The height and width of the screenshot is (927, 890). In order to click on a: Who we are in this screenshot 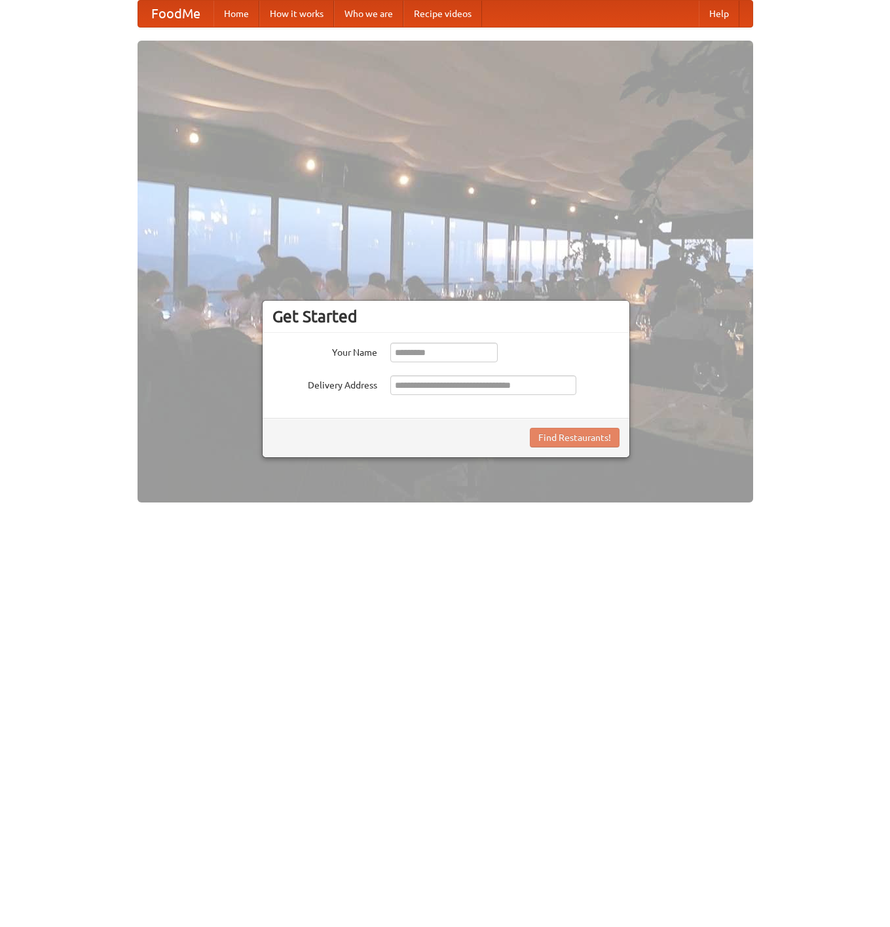, I will do `click(369, 14)`.